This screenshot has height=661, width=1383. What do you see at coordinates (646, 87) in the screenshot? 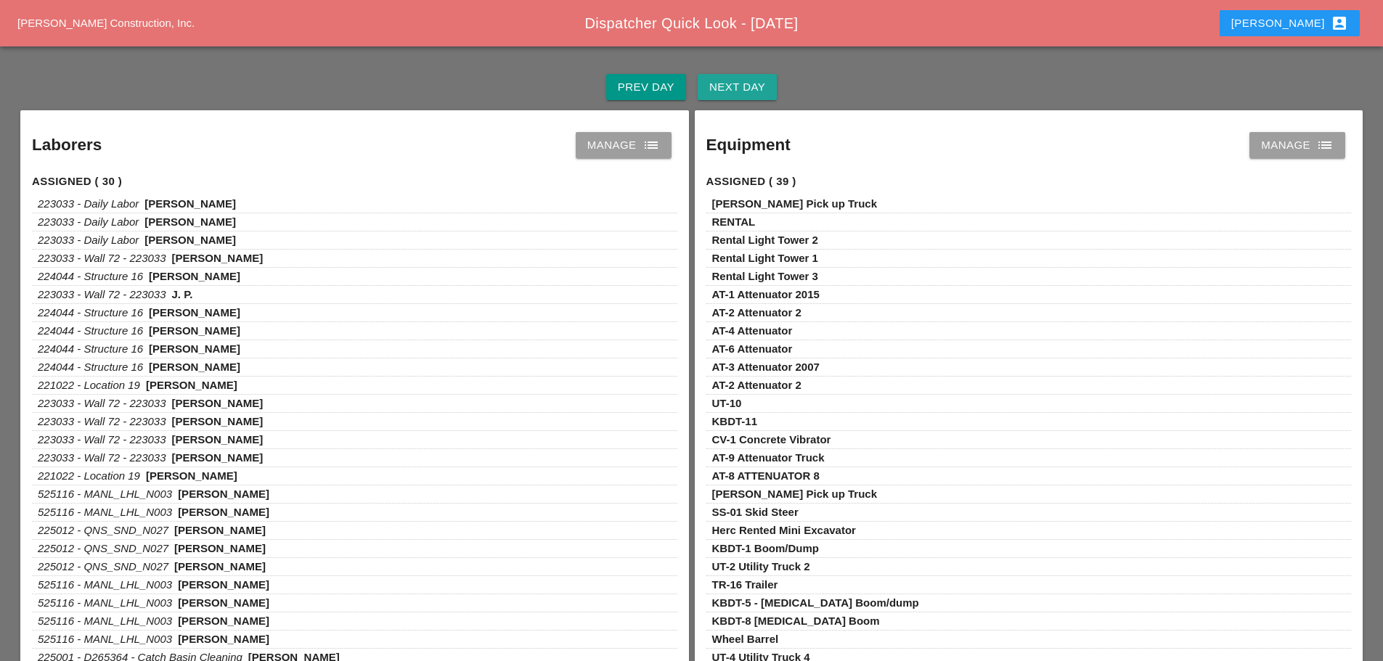
I see `button: Prev Day` at bounding box center [646, 87].